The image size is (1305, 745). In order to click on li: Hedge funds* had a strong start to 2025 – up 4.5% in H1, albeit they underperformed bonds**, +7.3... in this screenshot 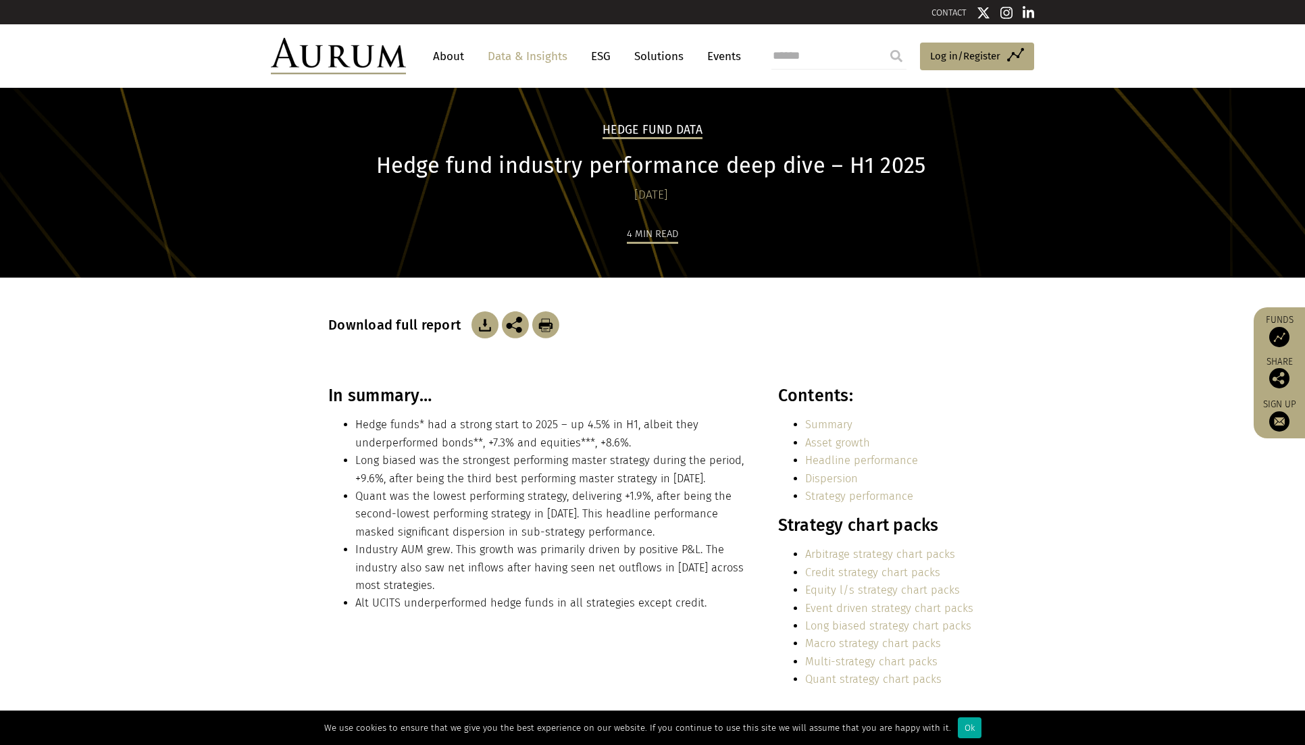, I will do `click(552, 434)`.